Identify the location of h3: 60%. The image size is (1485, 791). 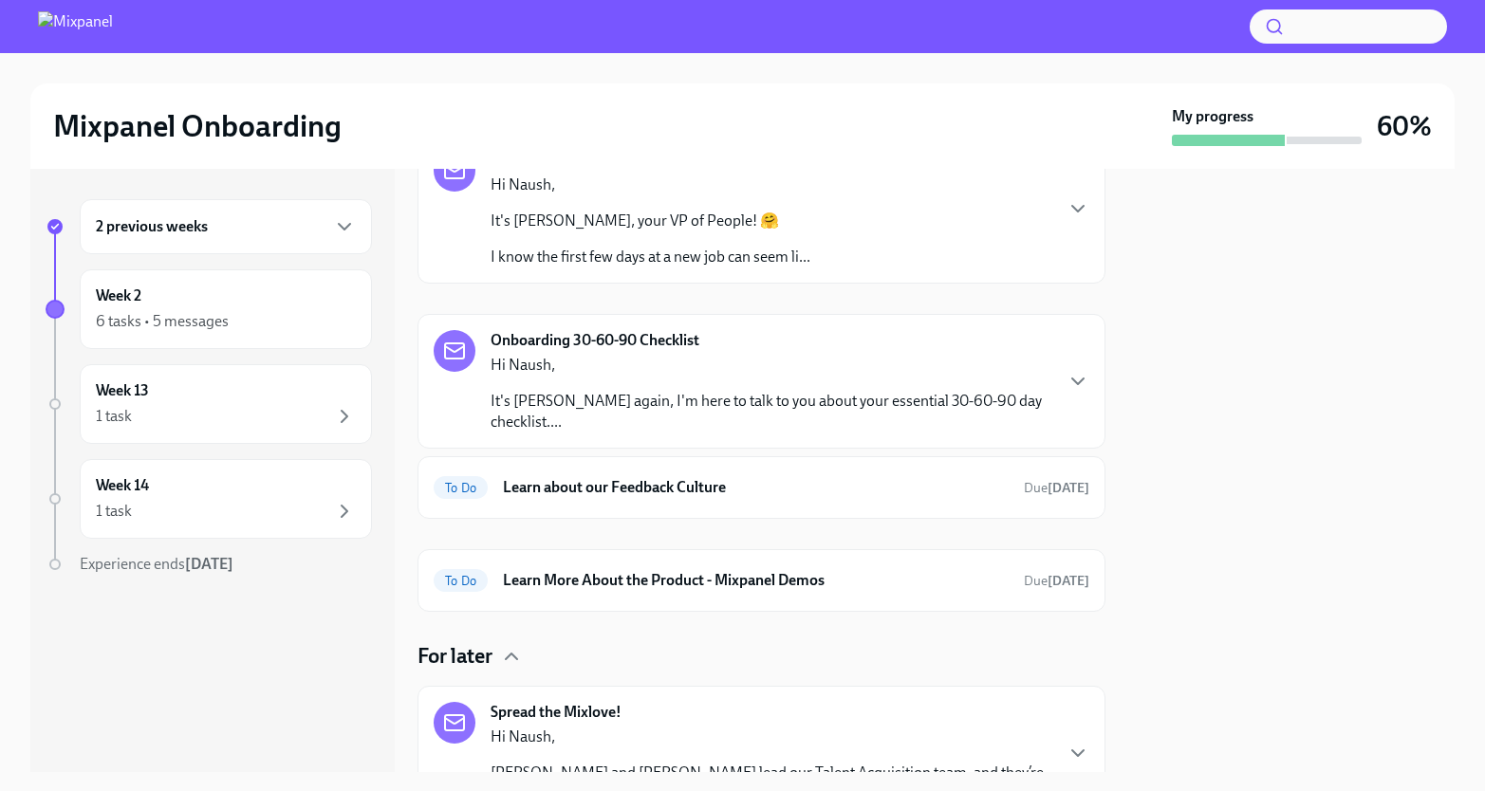
(1404, 126).